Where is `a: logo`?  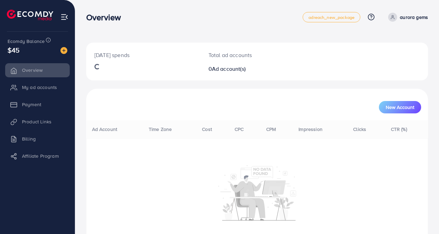 a: logo is located at coordinates (30, 15).